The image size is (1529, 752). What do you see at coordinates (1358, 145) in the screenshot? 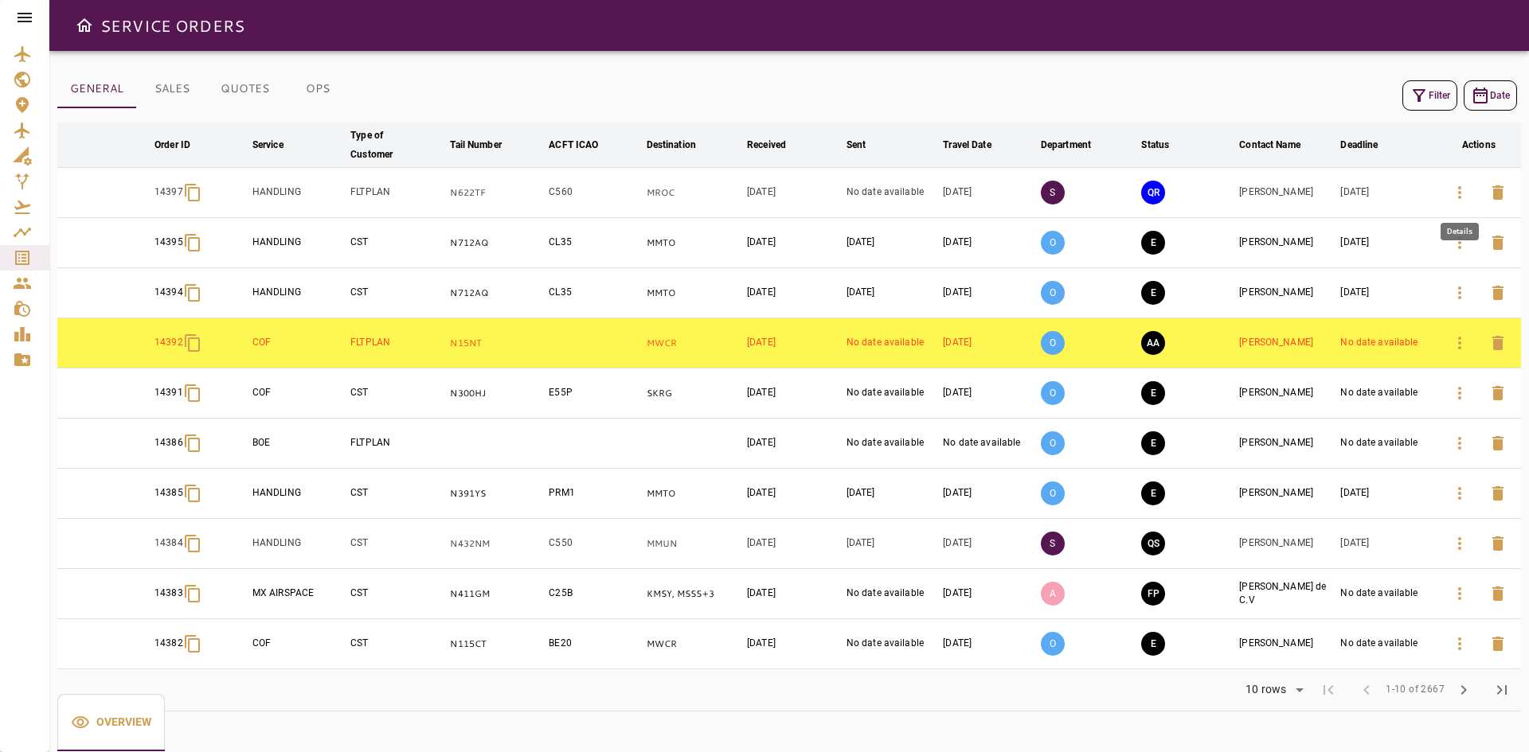
I see `div: Deadline` at bounding box center [1358, 145].